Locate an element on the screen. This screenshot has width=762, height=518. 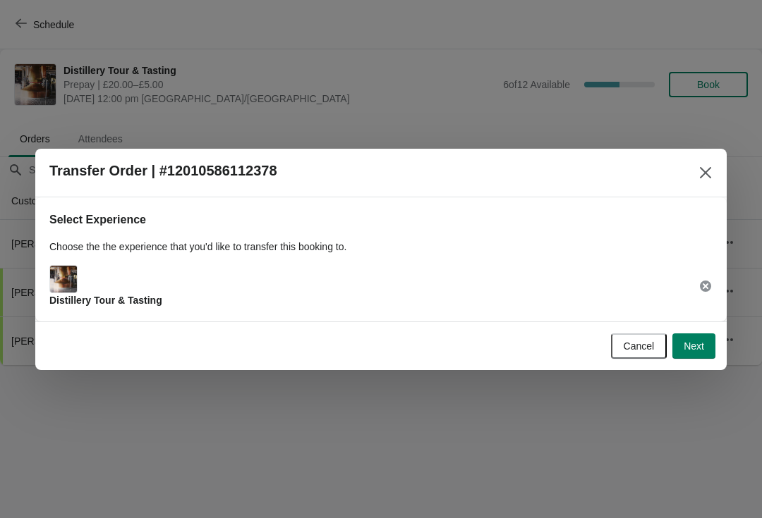
button: Close is located at coordinates (705, 173).